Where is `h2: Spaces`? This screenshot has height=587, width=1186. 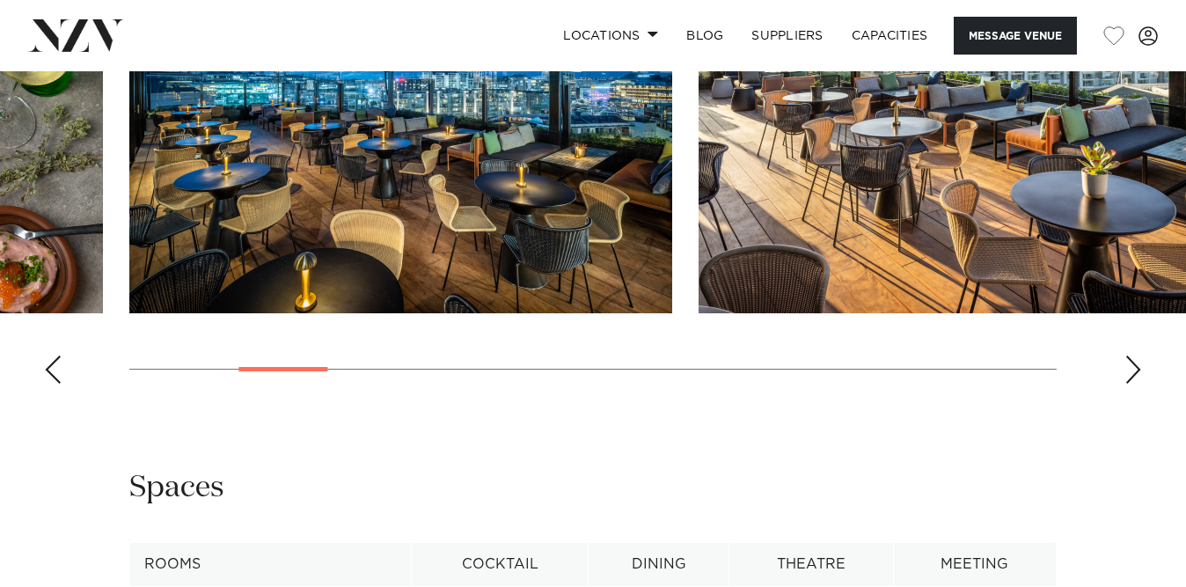
h2: Spaces is located at coordinates (177, 487).